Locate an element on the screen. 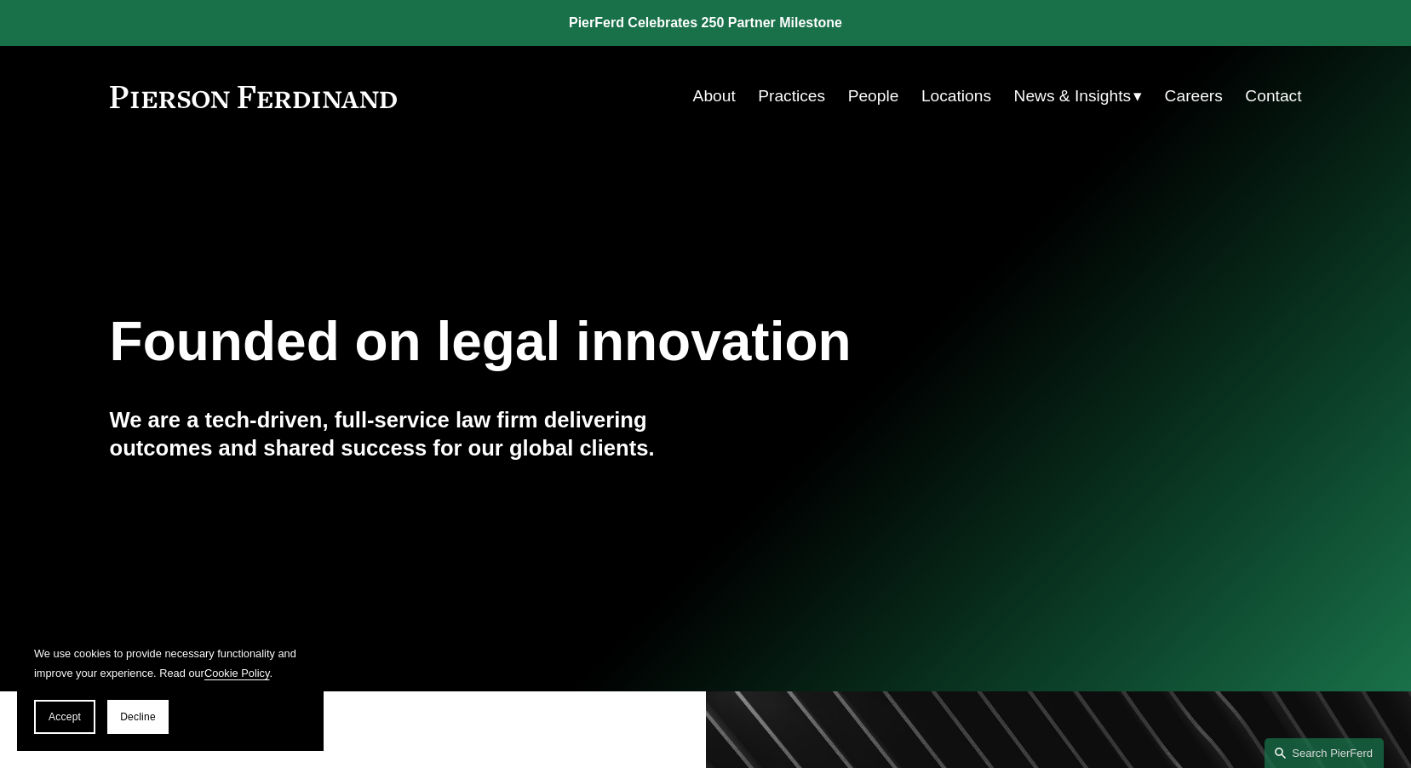 The image size is (1411, 768). span: Decline is located at coordinates (138, 717).